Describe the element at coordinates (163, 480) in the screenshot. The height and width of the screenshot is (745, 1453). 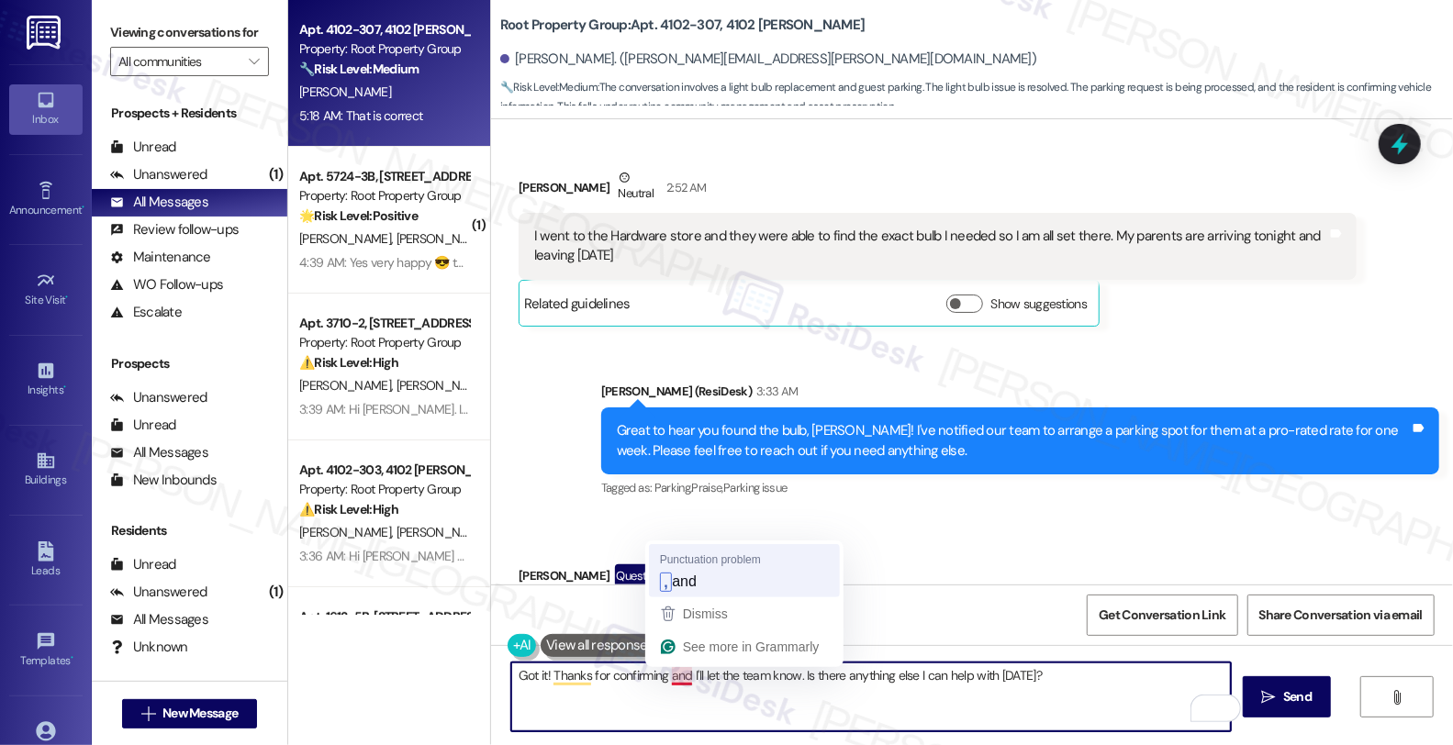
I see `div: New Inbounds` at that location.